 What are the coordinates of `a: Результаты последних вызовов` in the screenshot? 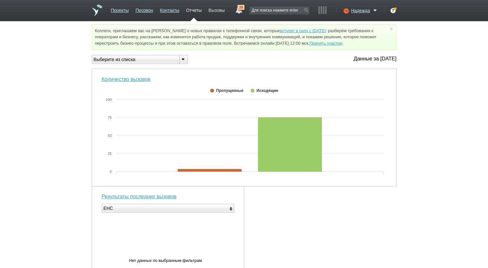 It's located at (139, 196).